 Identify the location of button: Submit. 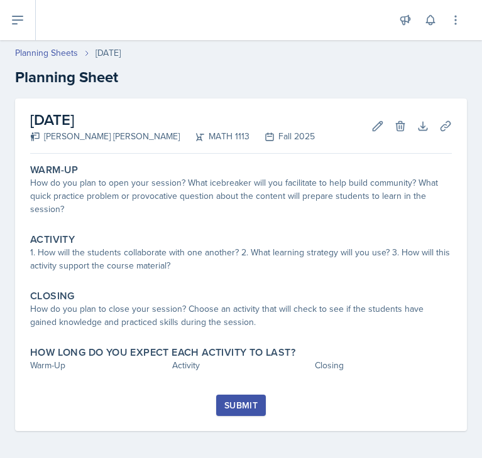
(241, 406).